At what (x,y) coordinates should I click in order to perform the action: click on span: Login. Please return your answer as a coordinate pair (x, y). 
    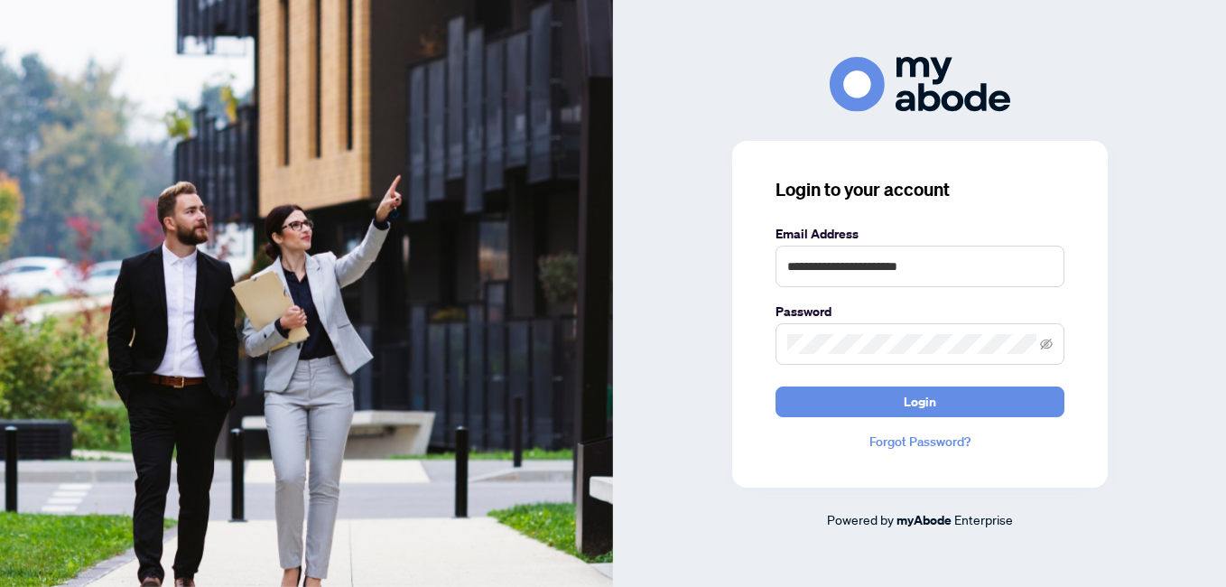
    Looking at the image, I should click on (920, 402).